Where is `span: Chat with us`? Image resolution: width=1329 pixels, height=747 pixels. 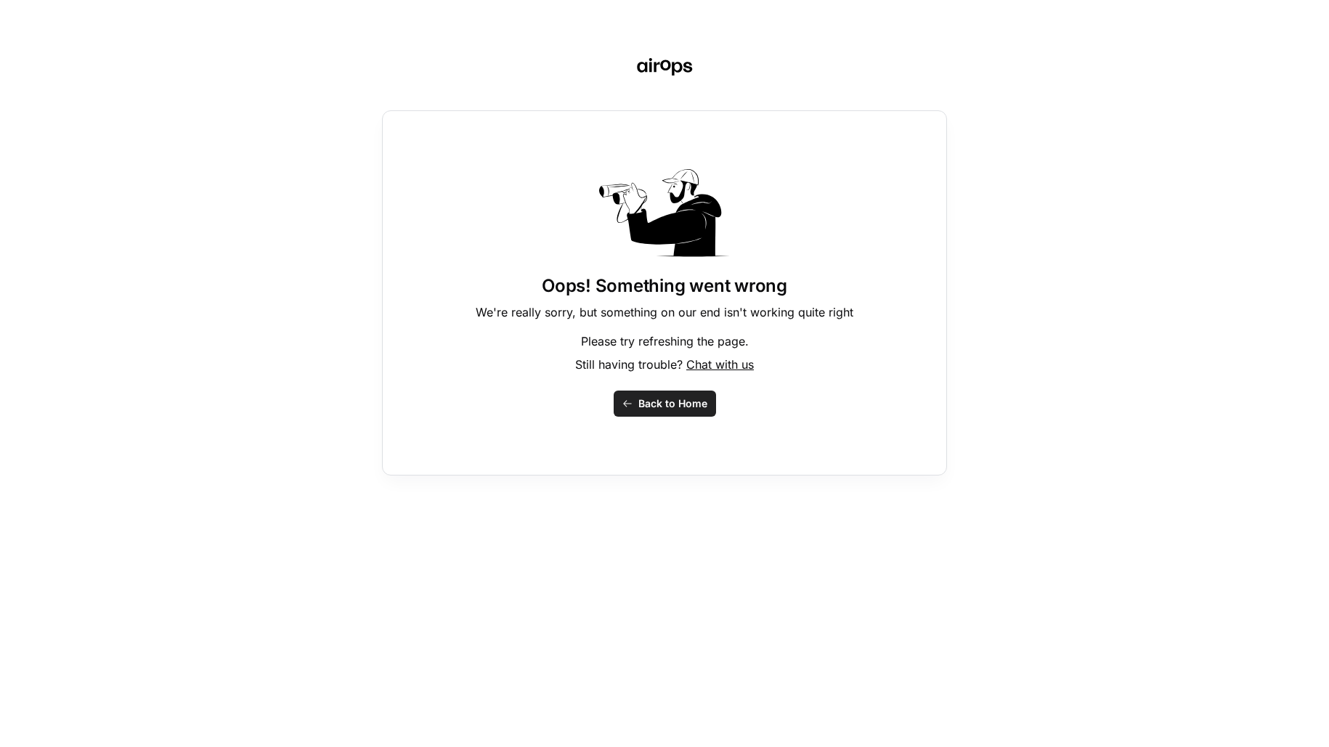
span: Chat with us is located at coordinates (720, 365).